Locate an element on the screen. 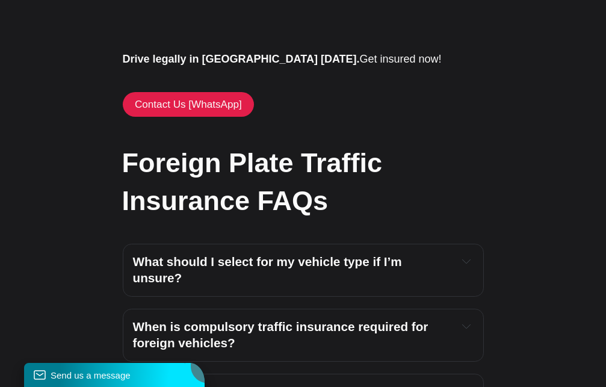 The width and height of the screenshot is (606, 387). a: Contact Us [WhatsApp] is located at coordinates (188, 104).